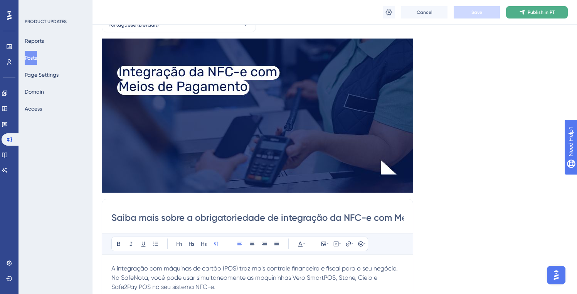 The image size is (577, 294). What do you see at coordinates (245, 282) in the screenshot?
I see `span: Na SafeNota, você pode usar simultaneamente as maquininhas Vero SmartPOS, Stone, Cielo e Safe2Pay...` at bounding box center [245, 282].